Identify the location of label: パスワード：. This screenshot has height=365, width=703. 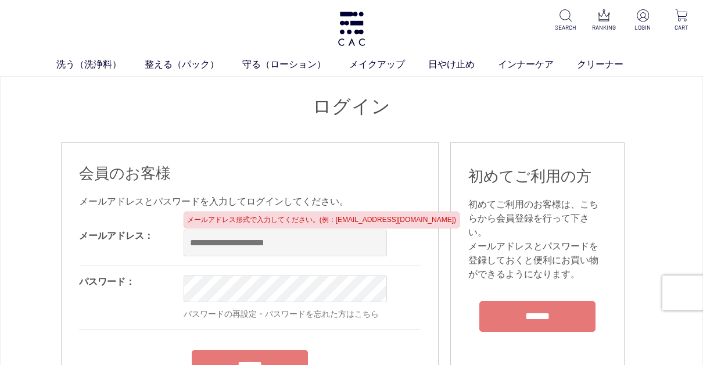
(107, 281).